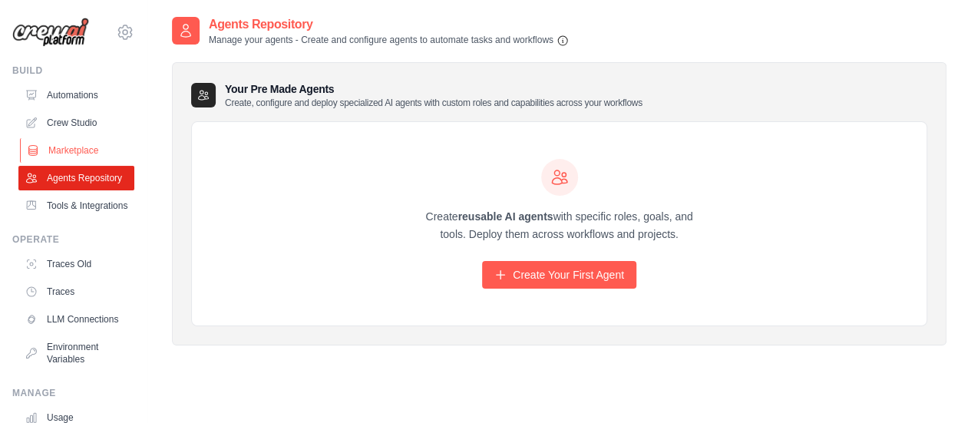 Image resolution: width=971 pixels, height=423 pixels. I want to click on div: Manage, so click(73, 393).